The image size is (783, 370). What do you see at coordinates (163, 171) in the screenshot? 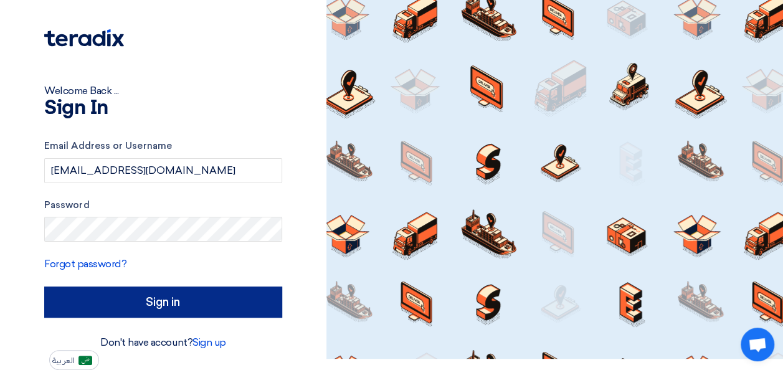
I see `input: Enter your business email or username` at bounding box center [163, 171].